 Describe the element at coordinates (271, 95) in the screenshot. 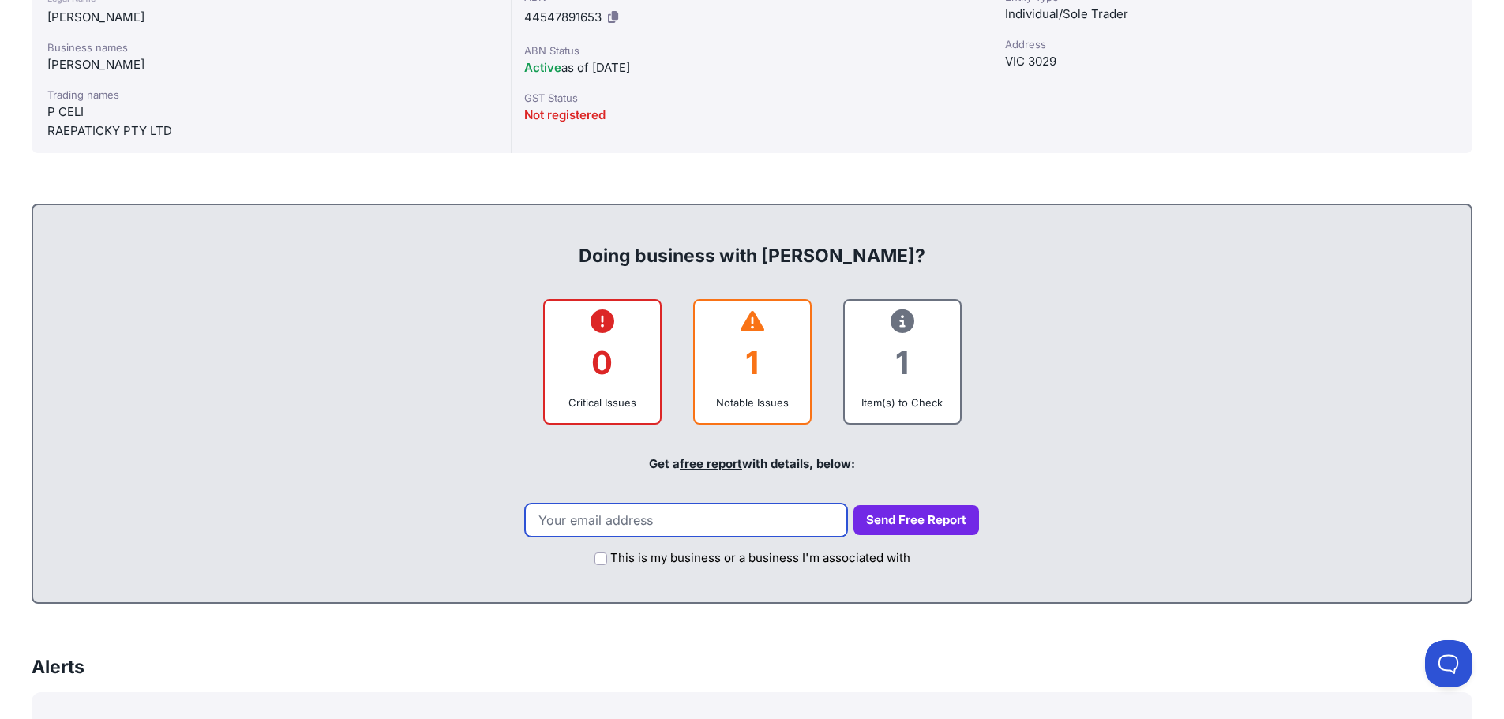

I see `div: Trading names` at that location.